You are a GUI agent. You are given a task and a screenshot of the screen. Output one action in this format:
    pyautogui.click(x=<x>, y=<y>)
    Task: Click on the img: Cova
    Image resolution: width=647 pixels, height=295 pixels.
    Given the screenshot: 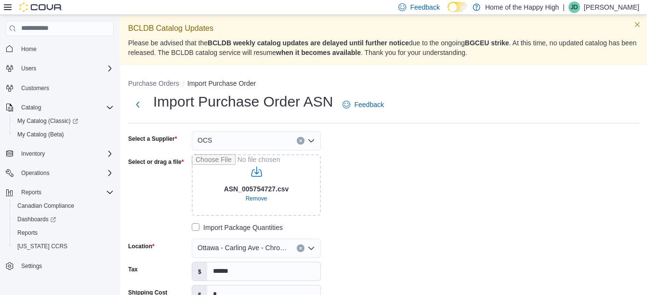 What is the action you would take?
    pyautogui.click(x=41, y=7)
    